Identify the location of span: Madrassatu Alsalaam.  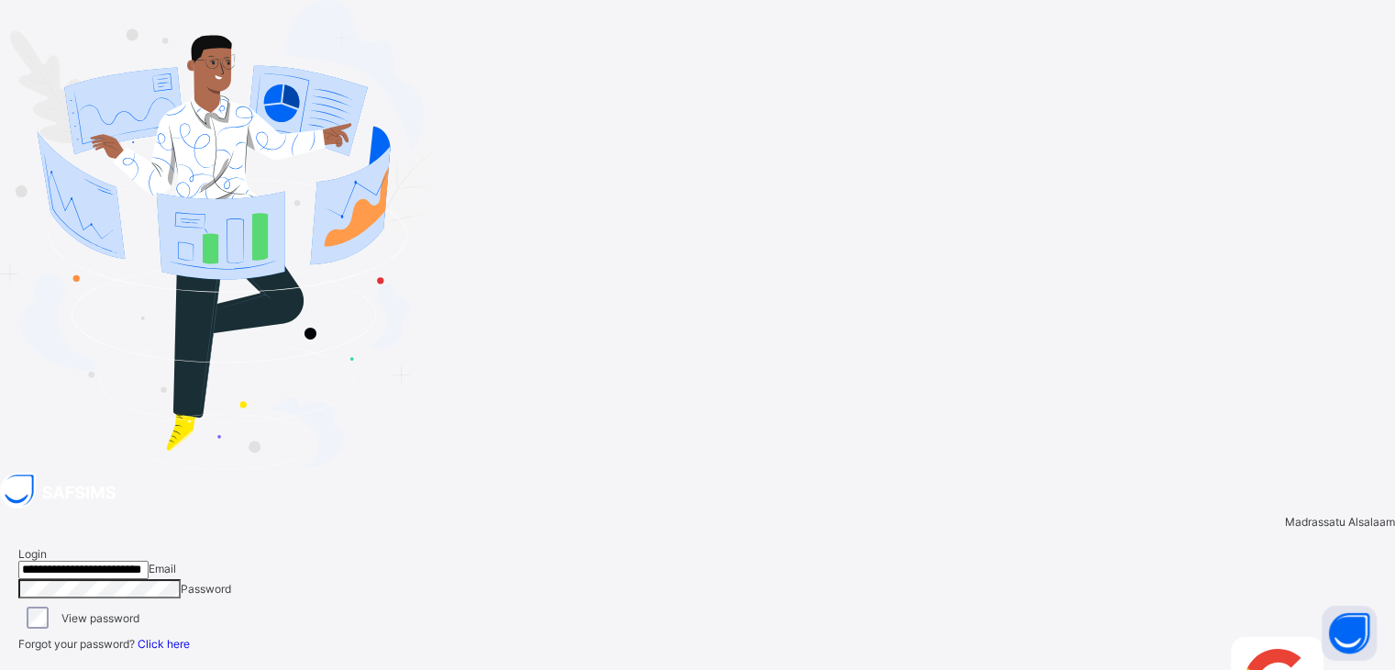
(1340, 521).